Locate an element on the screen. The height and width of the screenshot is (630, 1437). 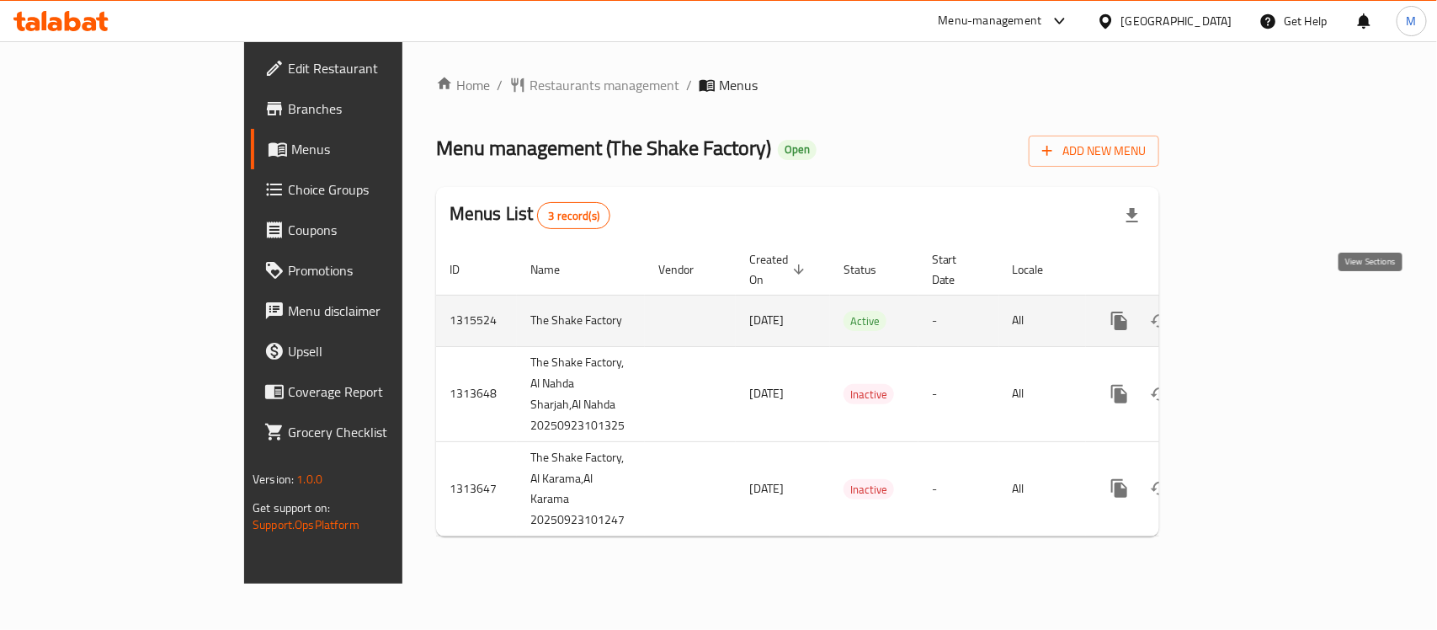
div: Export file is located at coordinates (1132, 216).